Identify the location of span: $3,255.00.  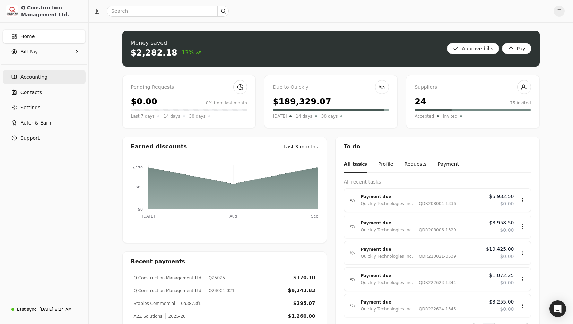
(501, 302).